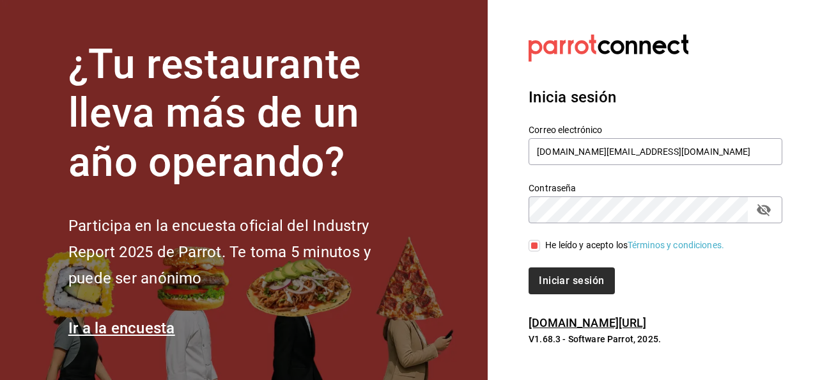  I want to click on button: Iniciar sesión, so click(572, 281).